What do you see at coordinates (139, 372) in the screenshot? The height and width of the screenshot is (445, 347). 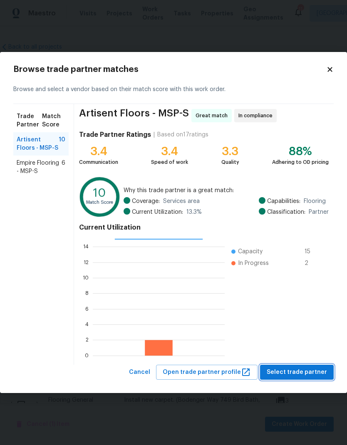 I see `button: Cancel` at bounding box center [139, 372].